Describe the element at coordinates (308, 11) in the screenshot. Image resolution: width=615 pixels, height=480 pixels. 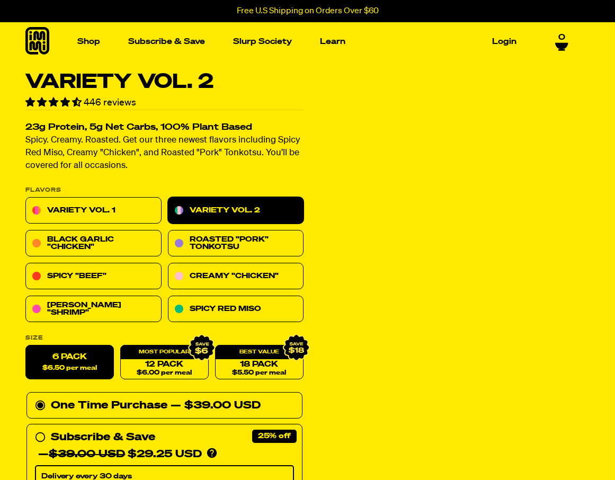
I see `p: Free U.S Shipping on Orders Over $60` at that location.